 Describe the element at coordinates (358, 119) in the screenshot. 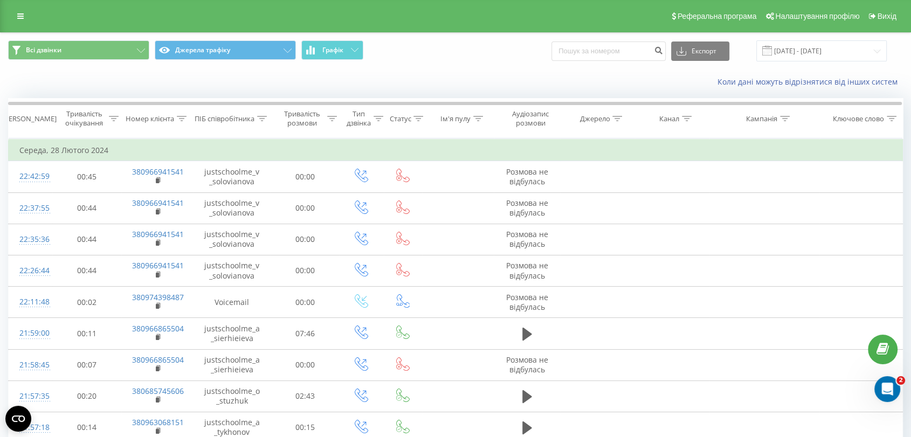

I see `div: Тип дзвінка` at that location.